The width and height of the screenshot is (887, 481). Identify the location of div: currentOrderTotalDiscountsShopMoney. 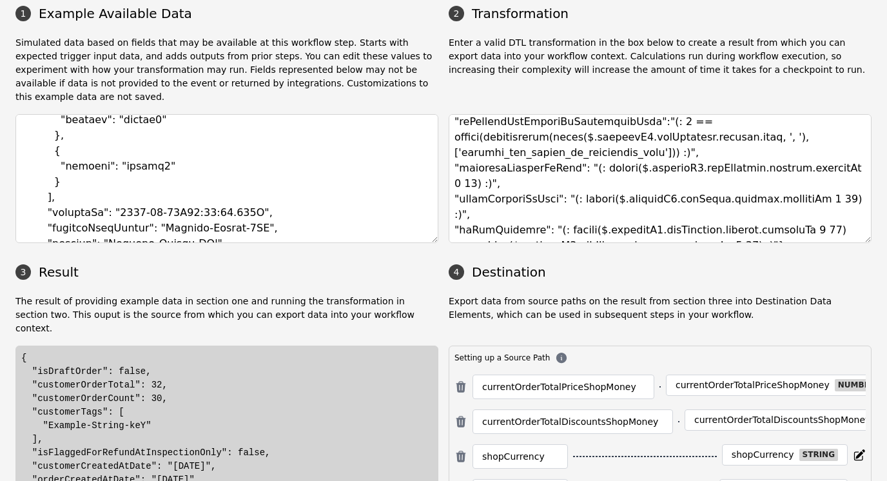
(782, 420).